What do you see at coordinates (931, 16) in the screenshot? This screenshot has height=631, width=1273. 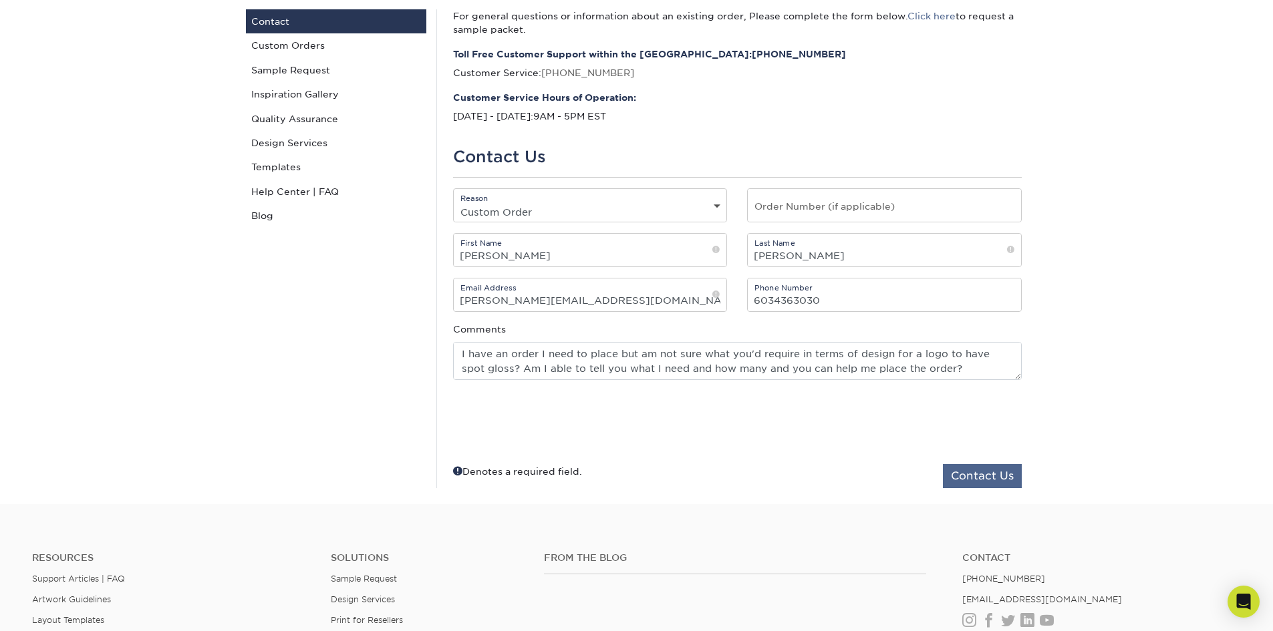 I see `a: Click here` at bounding box center [931, 16].